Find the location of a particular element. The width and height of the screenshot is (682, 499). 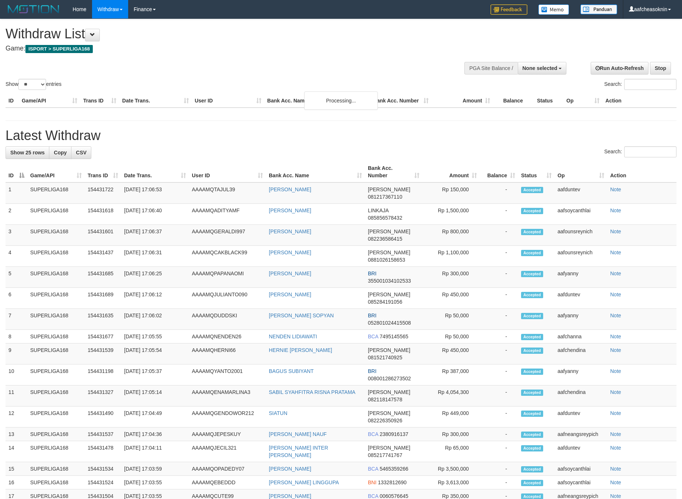

td: 154431524 is located at coordinates (103, 482).